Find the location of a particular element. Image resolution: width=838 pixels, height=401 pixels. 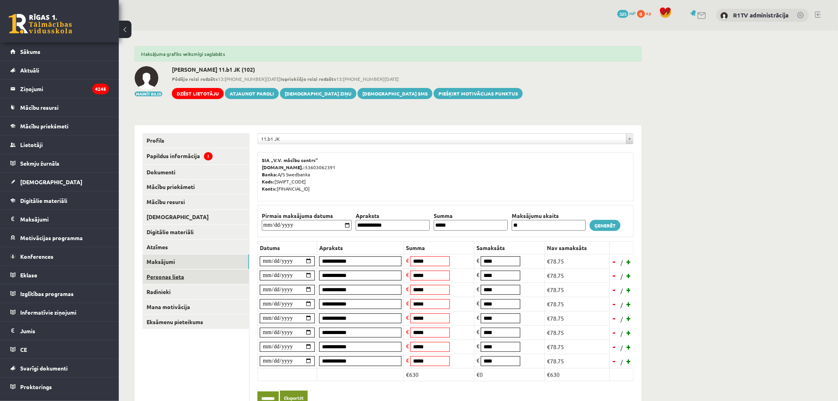

span: Svarīgi dokumenti is located at coordinates (44, 368).